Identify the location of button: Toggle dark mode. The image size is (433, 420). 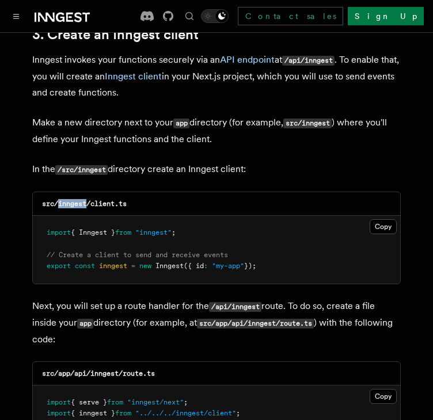
(215, 16).